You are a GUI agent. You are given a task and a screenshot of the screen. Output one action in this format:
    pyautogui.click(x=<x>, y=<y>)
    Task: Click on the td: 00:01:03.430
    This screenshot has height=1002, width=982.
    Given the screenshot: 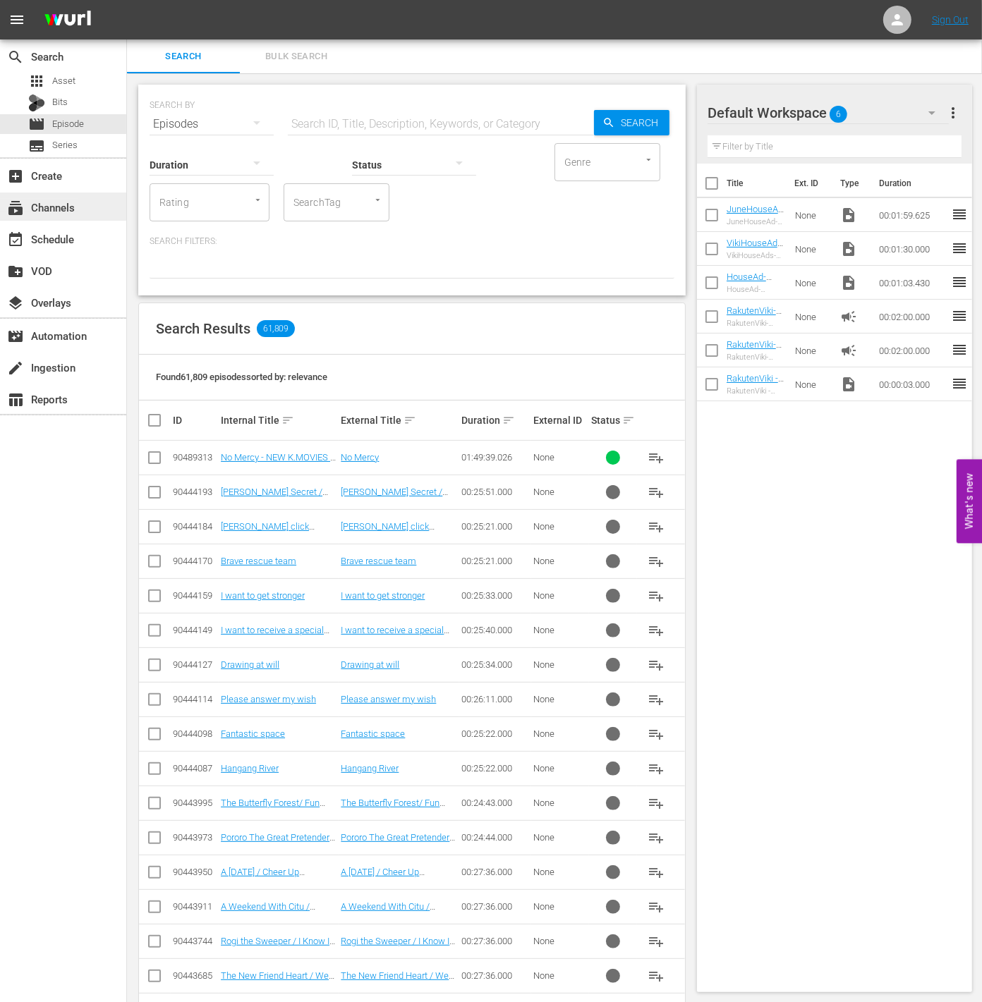 What is the action you would take?
    pyautogui.click(x=912, y=283)
    